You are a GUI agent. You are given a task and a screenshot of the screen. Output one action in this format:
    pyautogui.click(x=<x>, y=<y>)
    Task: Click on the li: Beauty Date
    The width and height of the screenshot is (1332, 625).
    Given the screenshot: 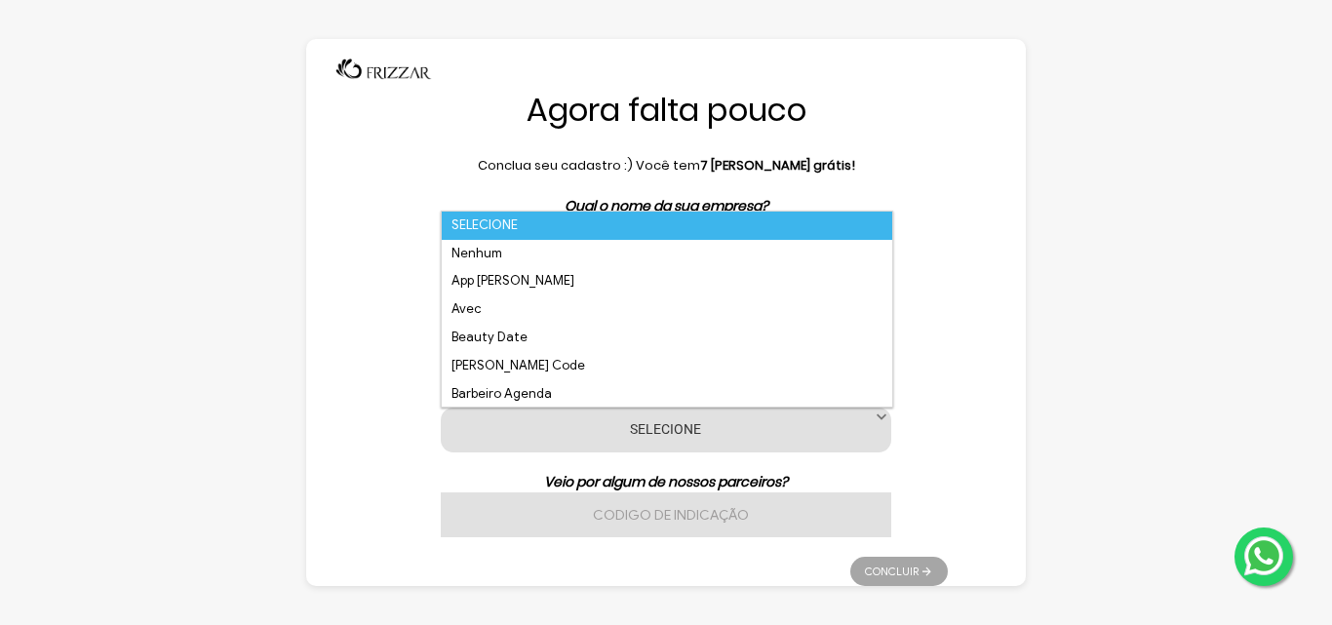 What is the action you would take?
    pyautogui.click(x=667, y=337)
    